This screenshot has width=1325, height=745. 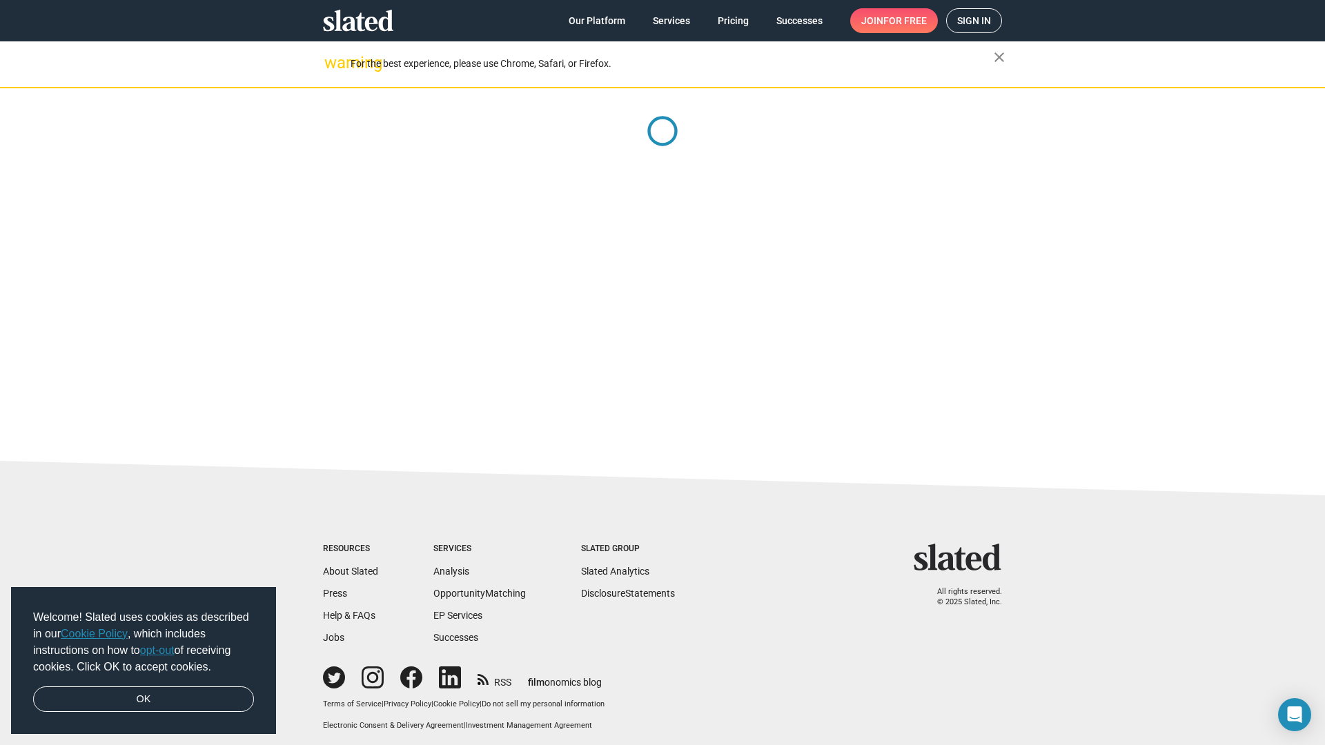 I want to click on span: Sign in, so click(x=974, y=21).